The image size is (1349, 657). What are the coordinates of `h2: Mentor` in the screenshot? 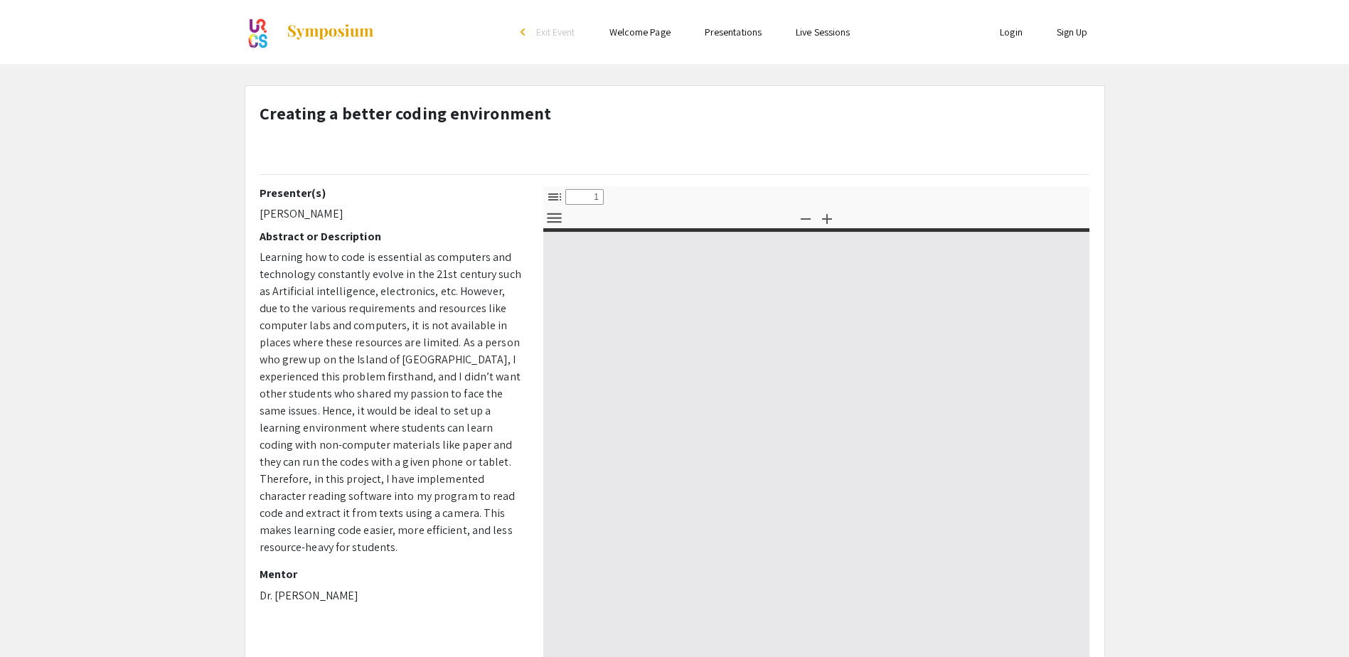 It's located at (390, 574).